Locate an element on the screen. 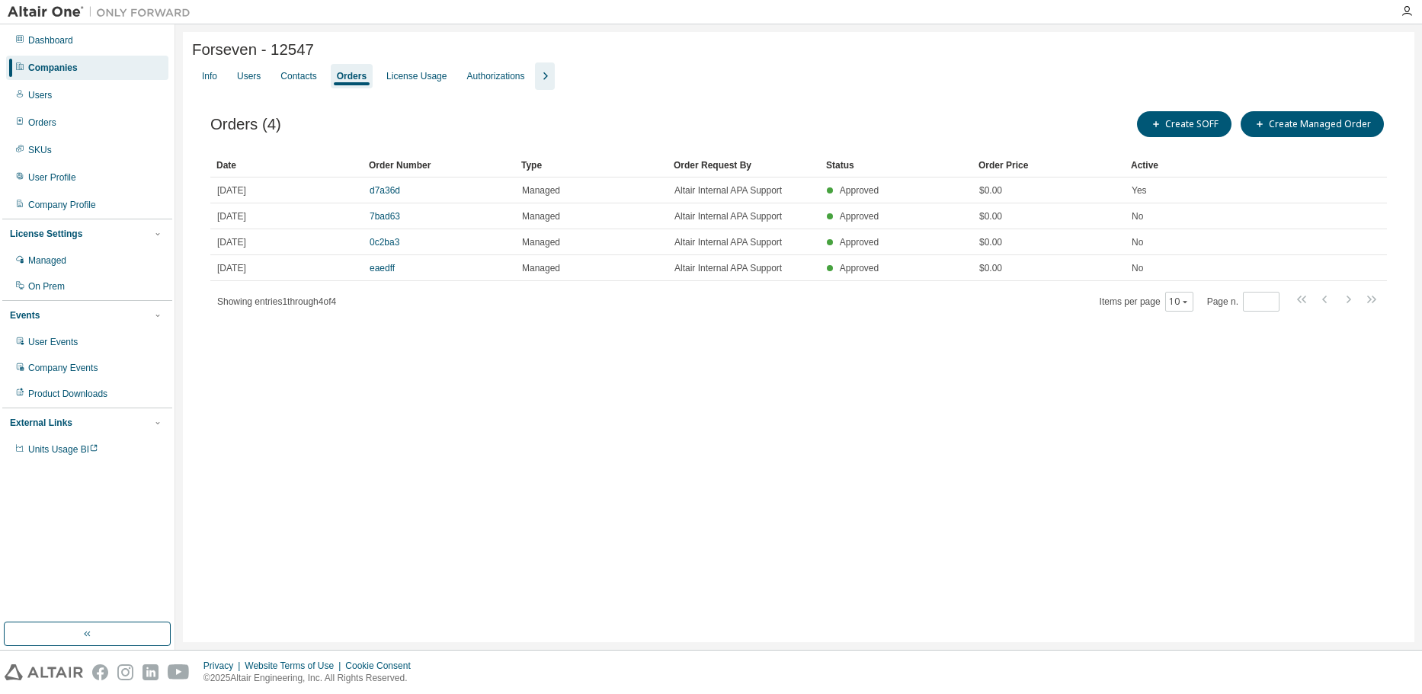 The image size is (1422, 694). div: Privacy is located at coordinates (224, 666).